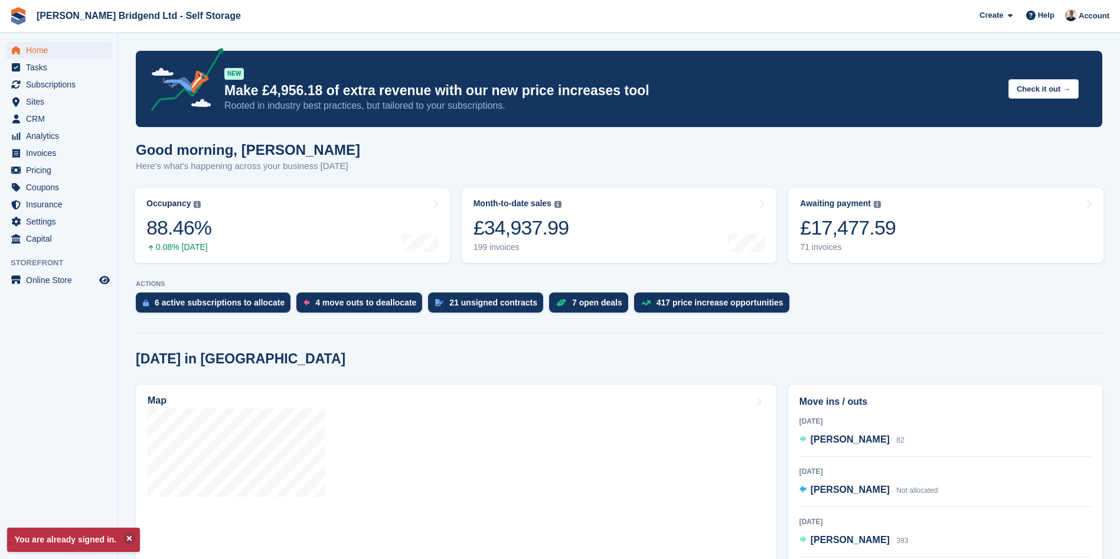  Describe the element at coordinates (61, 187) in the screenshot. I see `span: Coupons` at that location.